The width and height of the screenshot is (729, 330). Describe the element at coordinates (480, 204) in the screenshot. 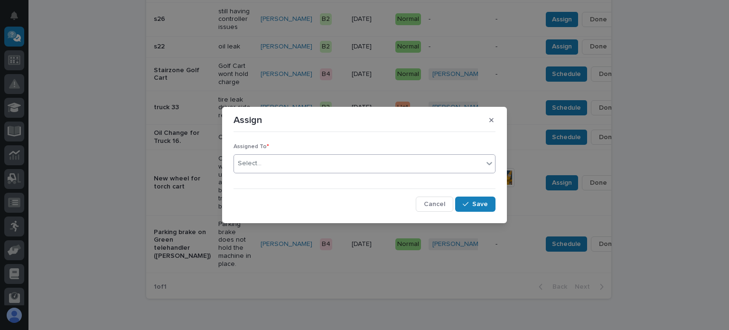

I see `span: Save` at that location.